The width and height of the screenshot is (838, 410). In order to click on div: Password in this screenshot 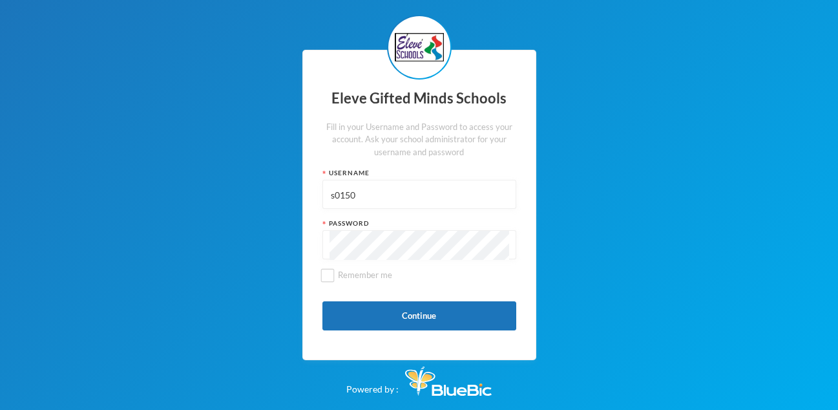, I will do `click(419, 223)`.